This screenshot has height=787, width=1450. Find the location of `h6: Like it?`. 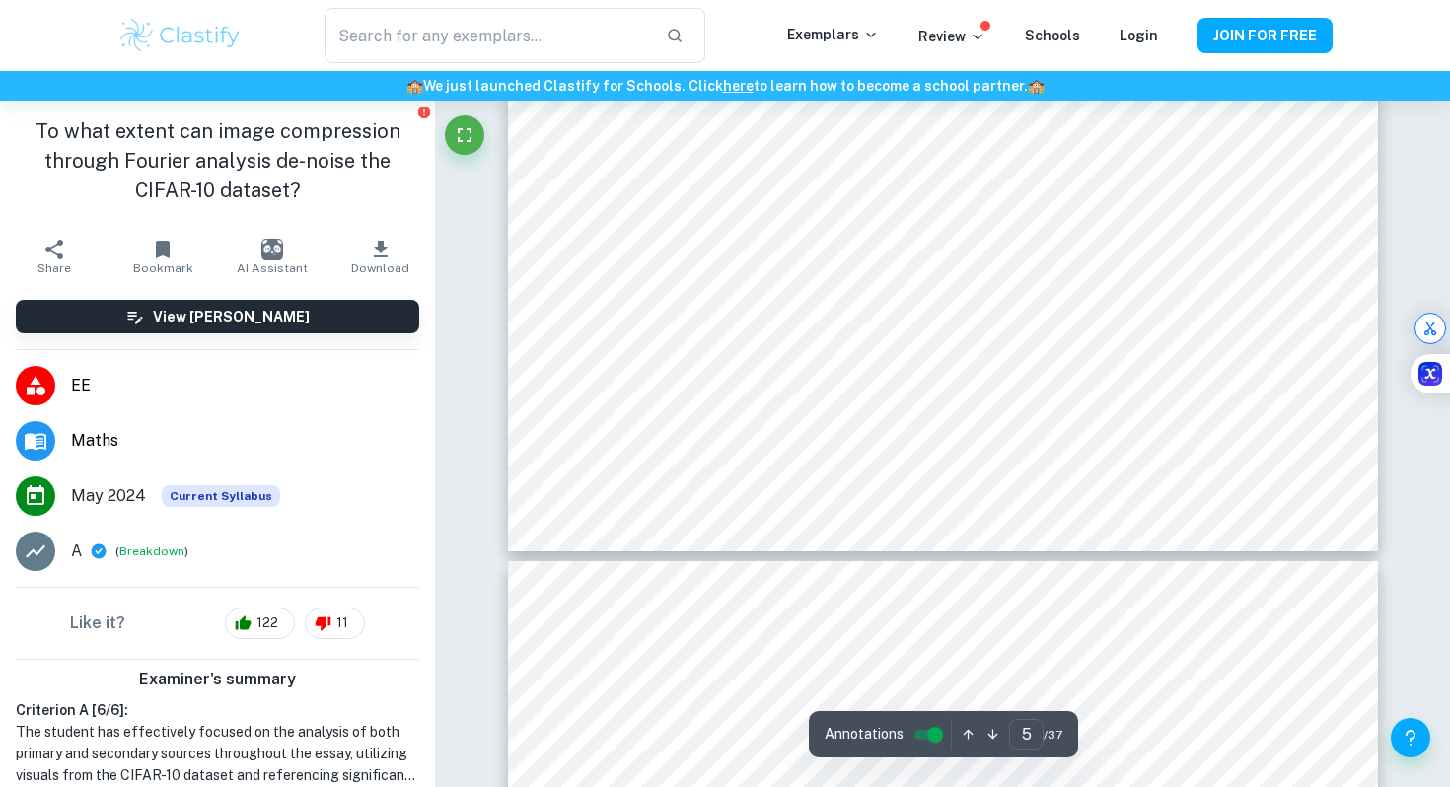

h6: Like it? is located at coordinates (98, 623).